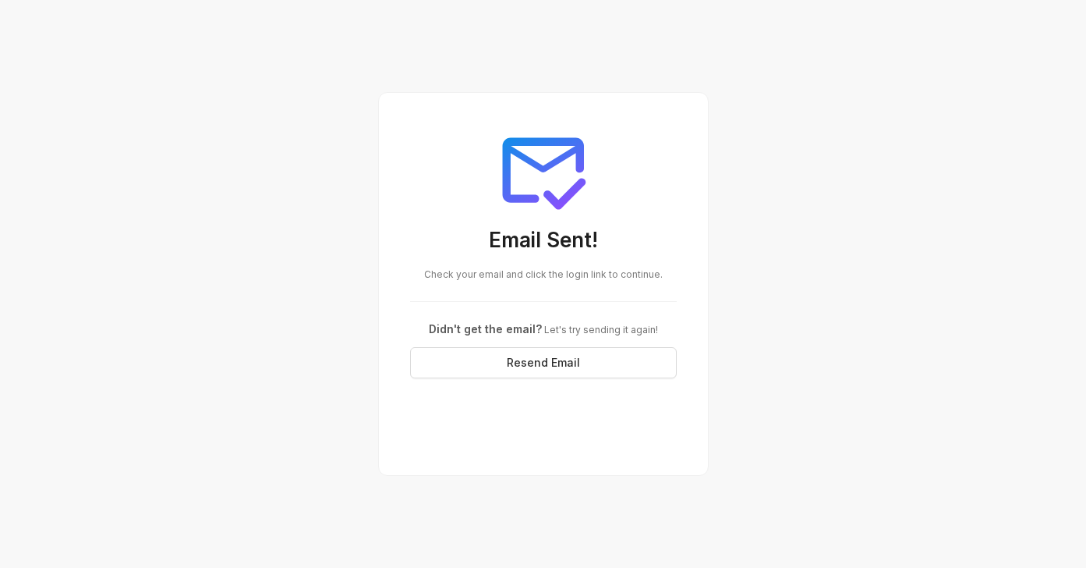 This screenshot has height=568, width=1086. I want to click on span: Let's try sending it again!, so click(600, 329).